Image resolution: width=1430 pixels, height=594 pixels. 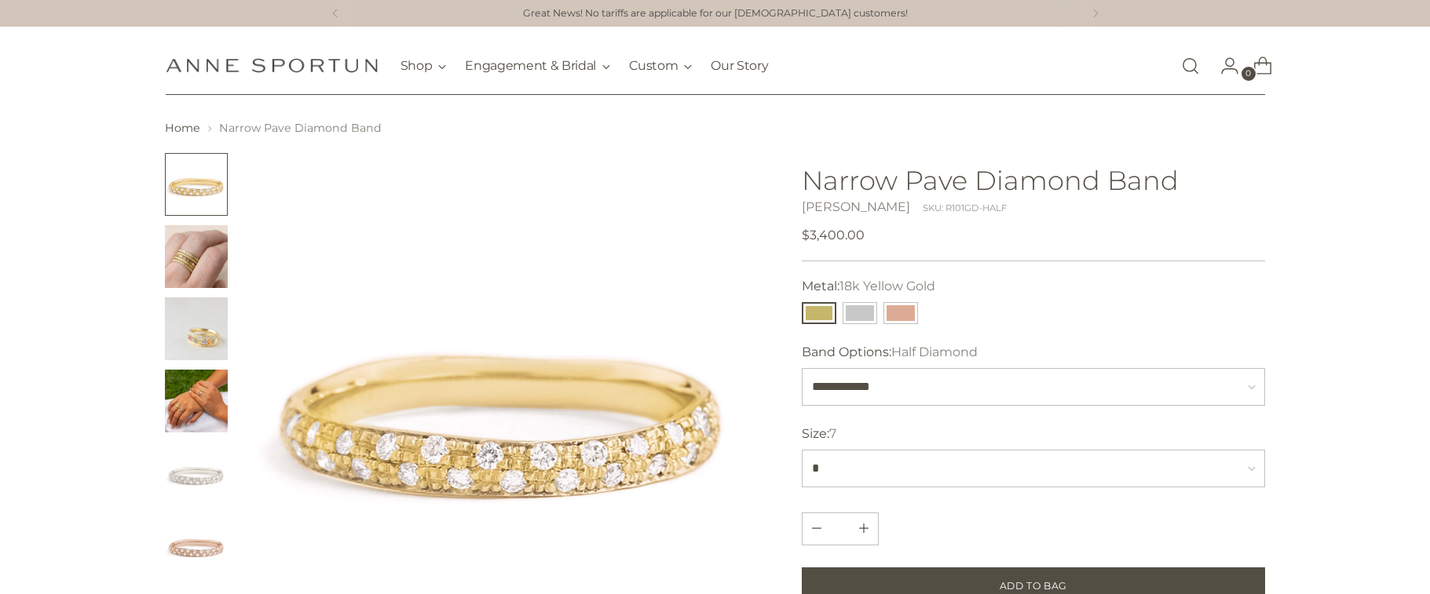 What do you see at coordinates (196, 474) in the screenshot?
I see `button: Change image to image 5` at bounding box center [196, 474].